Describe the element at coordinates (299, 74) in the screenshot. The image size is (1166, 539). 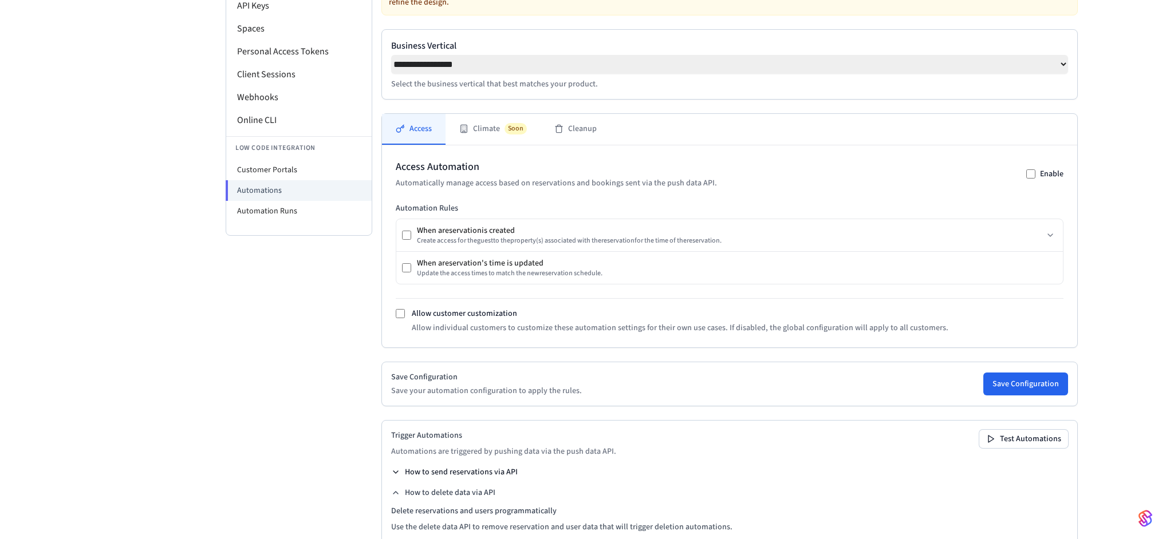
I see `li: Client Sessions` at that location.